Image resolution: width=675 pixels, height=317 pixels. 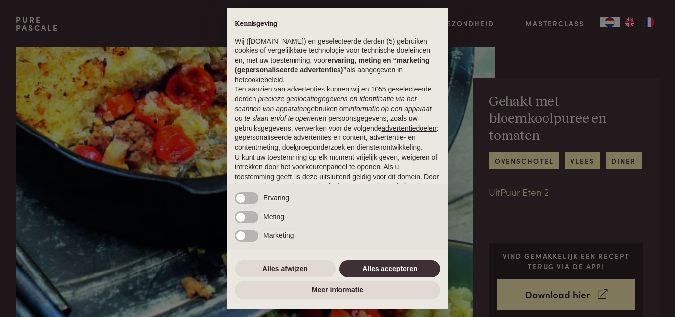 What do you see at coordinates (338, 177) in the screenshot?
I see `p: U kunt uw toestemming op elk moment vrijelijk geven, weigeren of intrekken door het voorkeurenpan...` at bounding box center [338, 177].